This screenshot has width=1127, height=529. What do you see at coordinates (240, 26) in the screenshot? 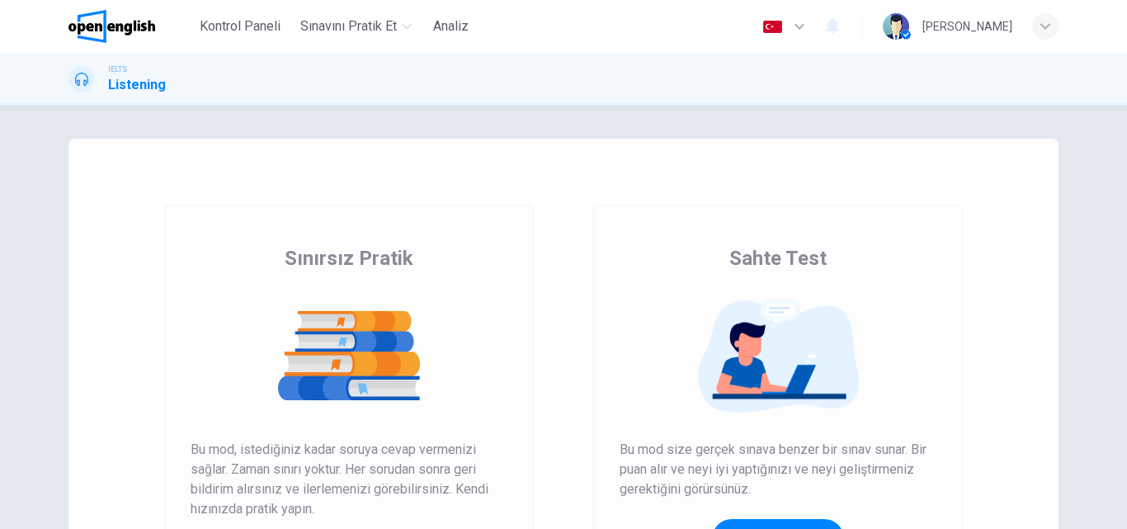
I see `button: Kontrol Paneli` at bounding box center [240, 26].